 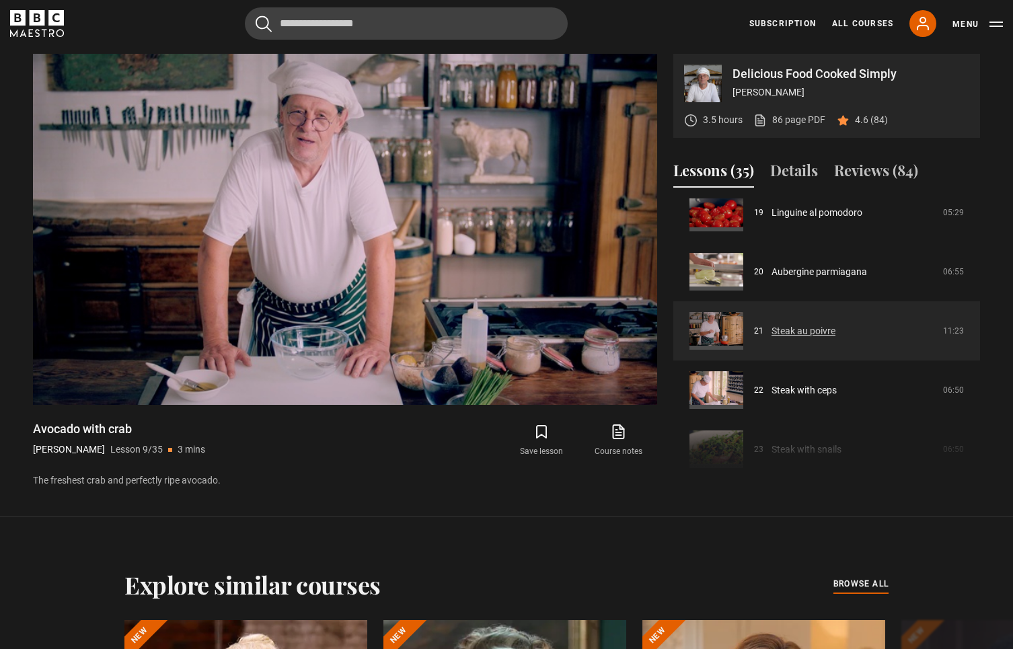 What do you see at coordinates (714, 174) in the screenshot?
I see `button: Lessons (35)` at bounding box center [714, 174].